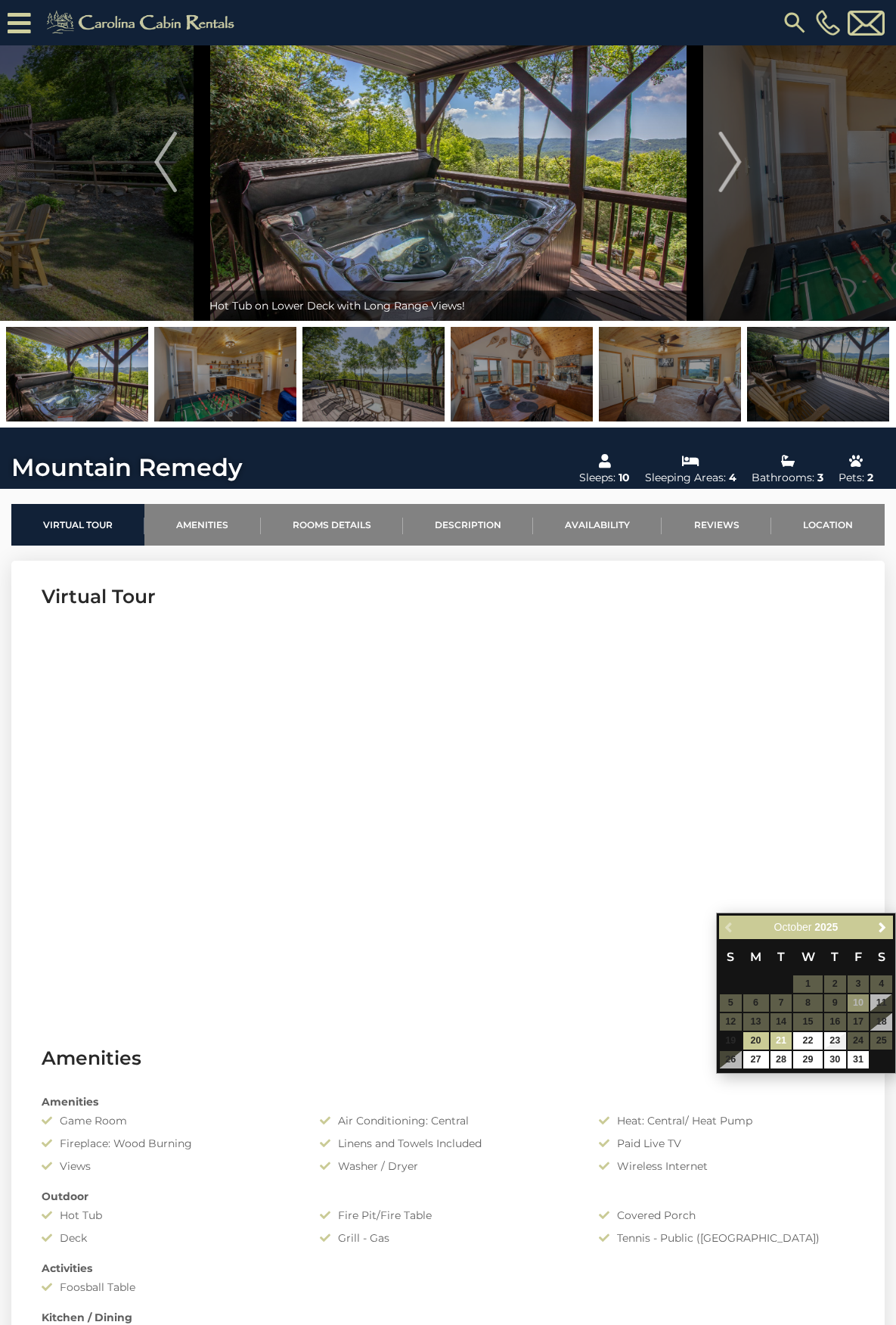  What do you see at coordinates (826, 927) in the screenshot?
I see `span: 2025` at bounding box center [826, 927].